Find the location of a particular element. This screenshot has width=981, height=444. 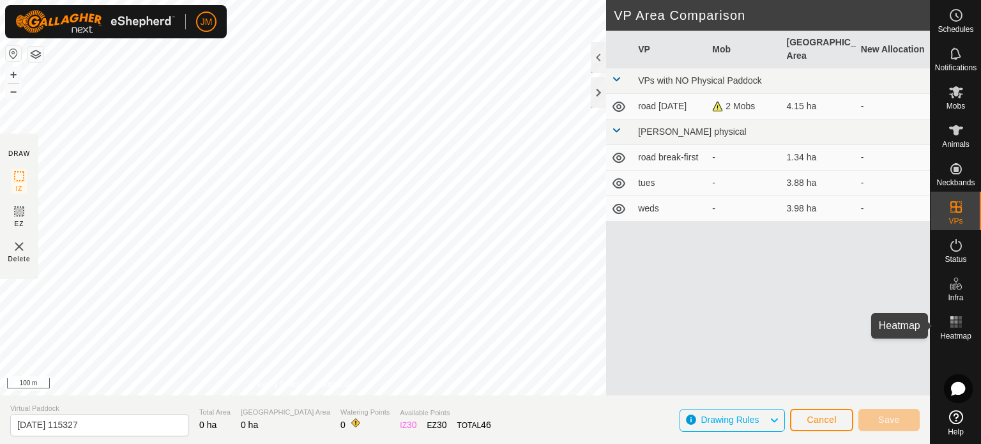

td: weds is located at coordinates (670, 209).